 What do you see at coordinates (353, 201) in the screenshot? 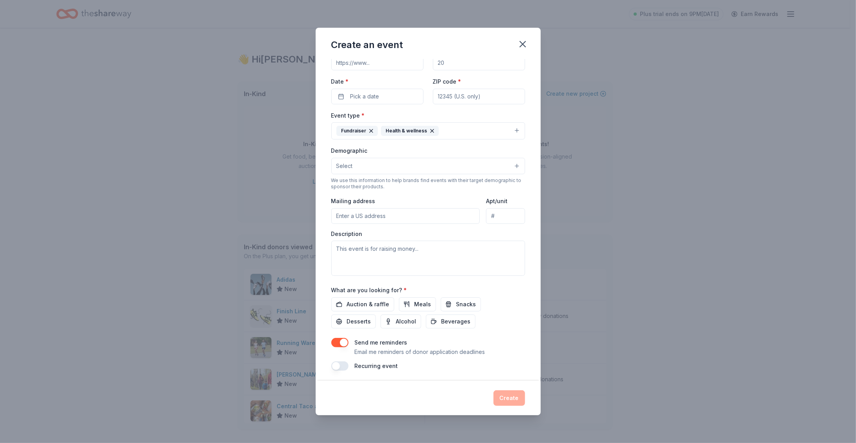
I see `label: Mailing address` at bounding box center [353, 201].